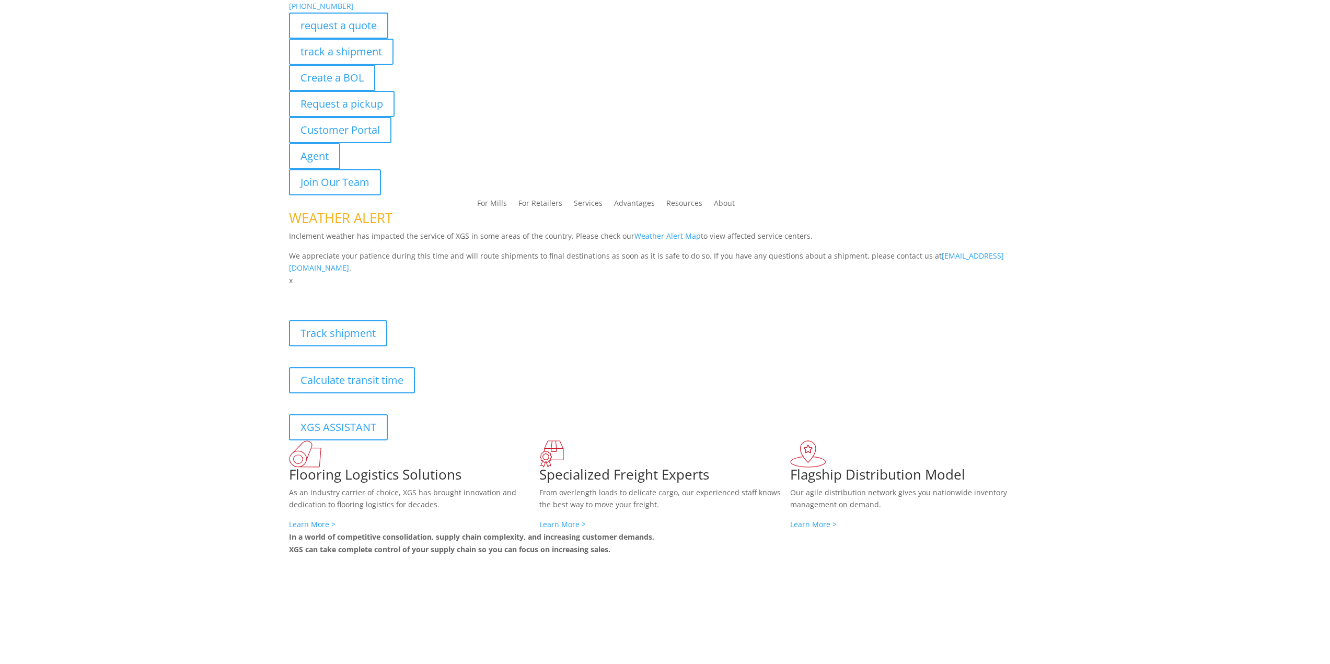 The height and width of the screenshot is (664, 1330). Describe the element at coordinates (898, 499) in the screenshot. I see `span: Our agile distribution network gives you nationwide inventory management on demand.` at that location.